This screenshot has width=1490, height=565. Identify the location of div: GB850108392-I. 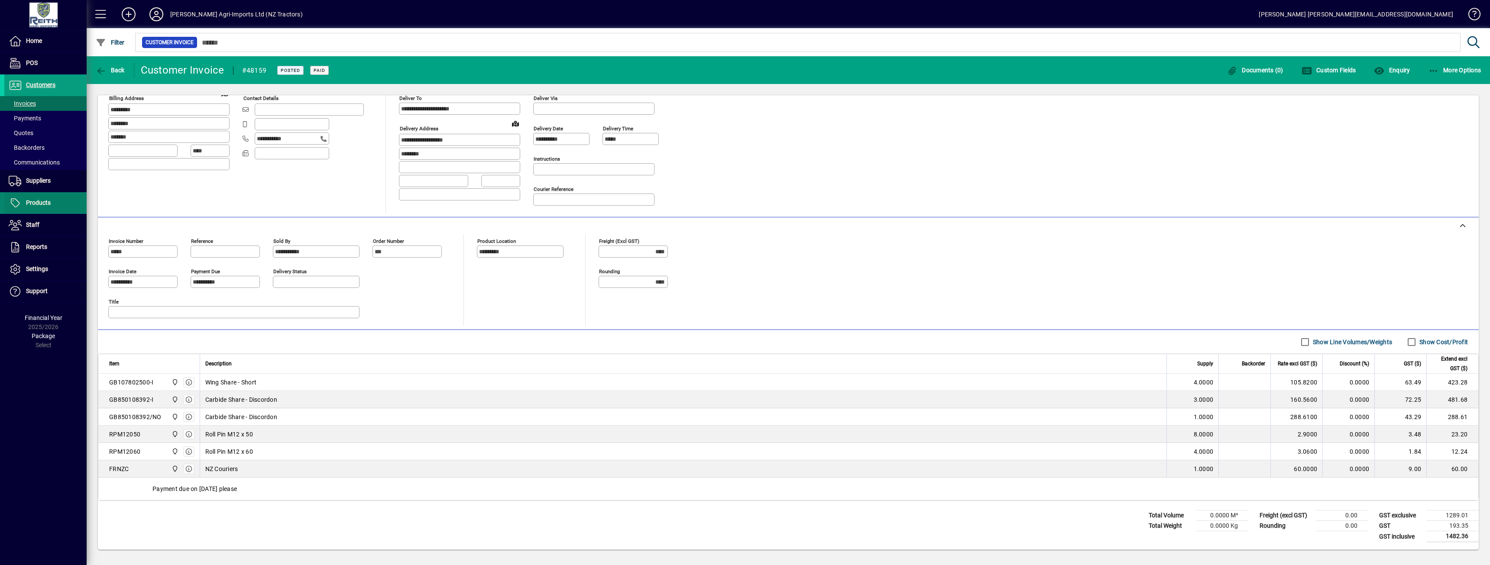
(131, 400).